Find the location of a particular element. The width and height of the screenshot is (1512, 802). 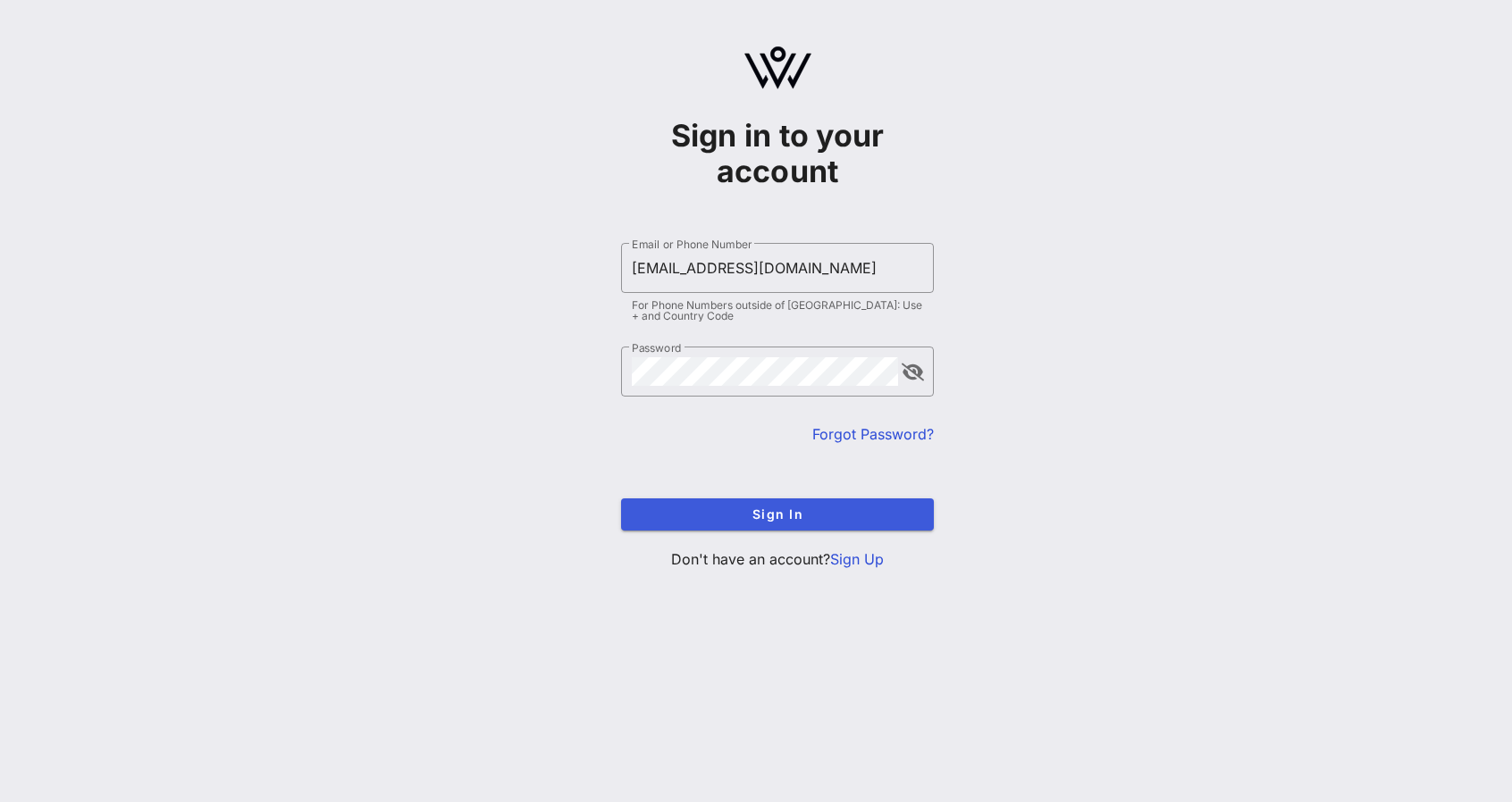

button: Sign In is located at coordinates (778, 515).